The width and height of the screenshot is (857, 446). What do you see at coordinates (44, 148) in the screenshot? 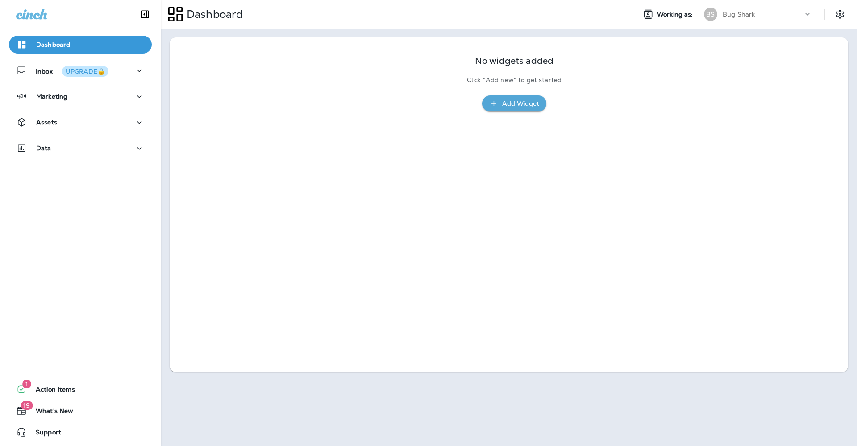
I see `p: Data` at bounding box center [44, 148].